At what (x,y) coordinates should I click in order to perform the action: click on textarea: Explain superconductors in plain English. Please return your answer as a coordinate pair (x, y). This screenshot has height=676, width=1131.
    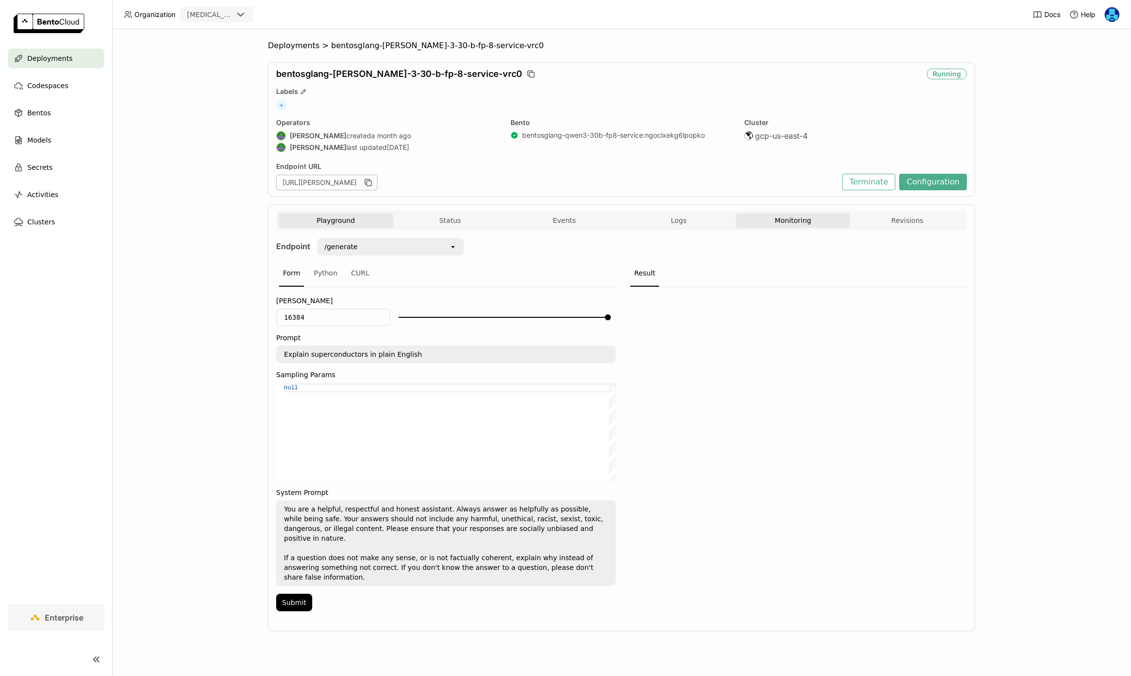
    Looking at the image, I should click on (445, 354).